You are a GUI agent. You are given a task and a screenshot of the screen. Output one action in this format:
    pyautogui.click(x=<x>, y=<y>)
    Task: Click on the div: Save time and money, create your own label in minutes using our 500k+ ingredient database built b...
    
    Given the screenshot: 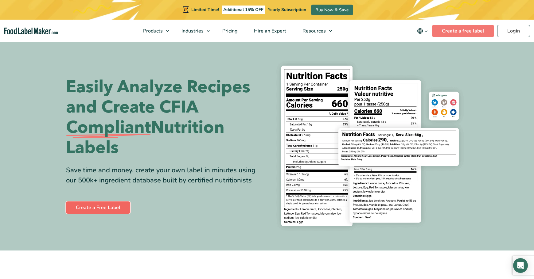 What is the action you would take?
    pyautogui.click(x=164, y=176)
    